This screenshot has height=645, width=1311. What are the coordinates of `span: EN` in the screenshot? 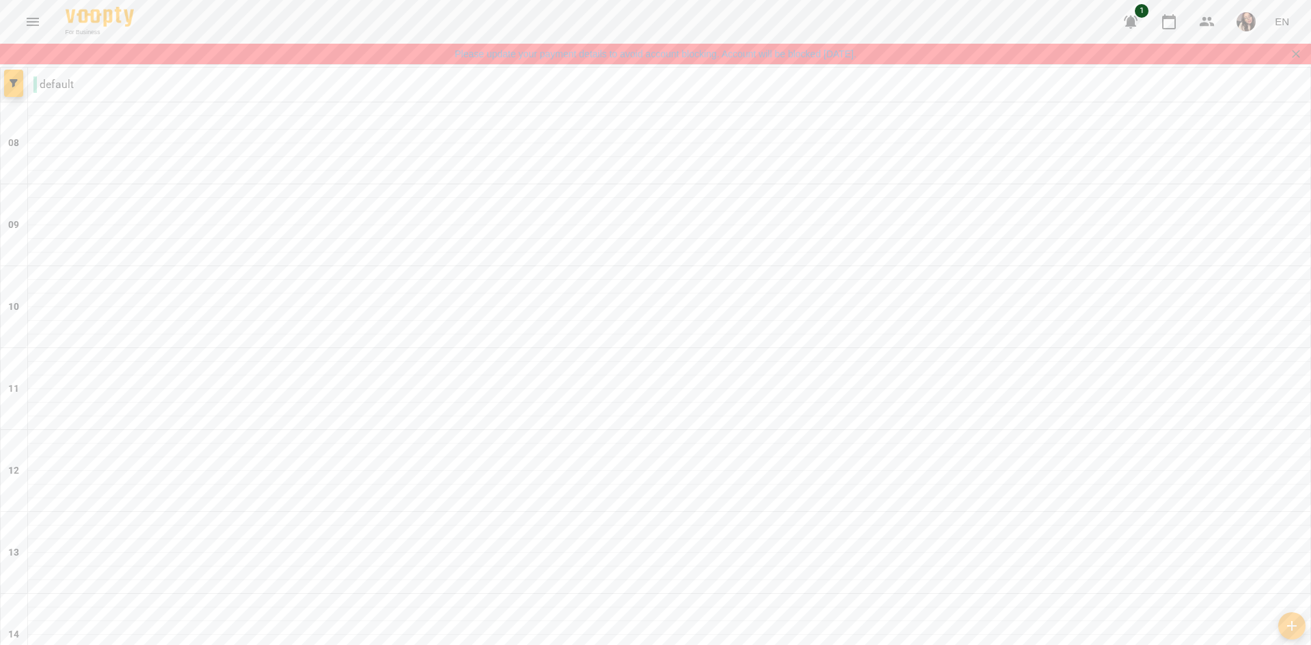 It's located at (1281, 21).